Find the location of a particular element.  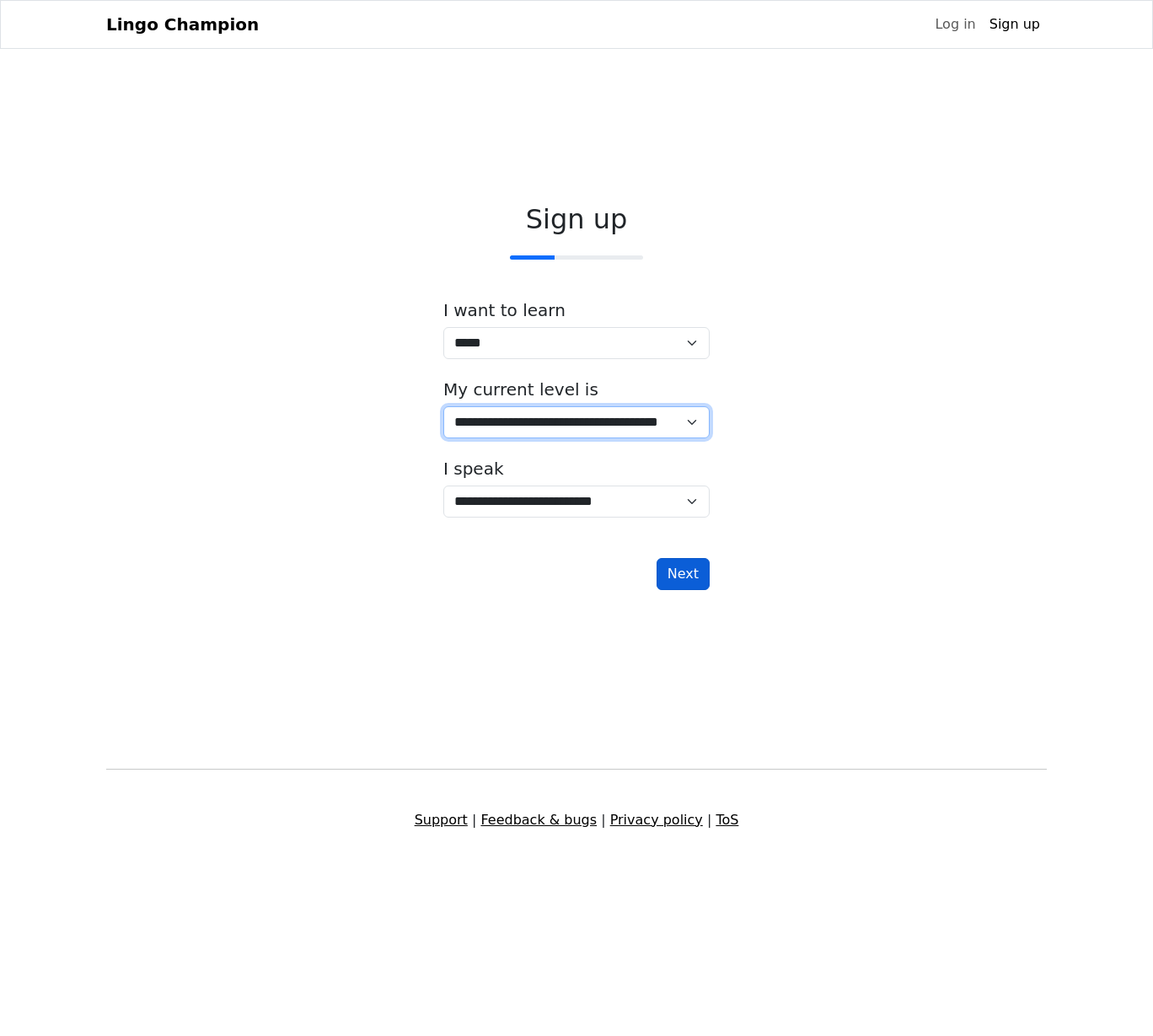

a: Sign up is located at coordinates (1015, 24).